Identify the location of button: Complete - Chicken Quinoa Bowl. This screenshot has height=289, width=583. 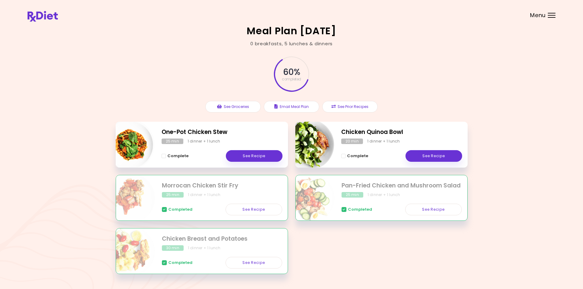
(355, 156).